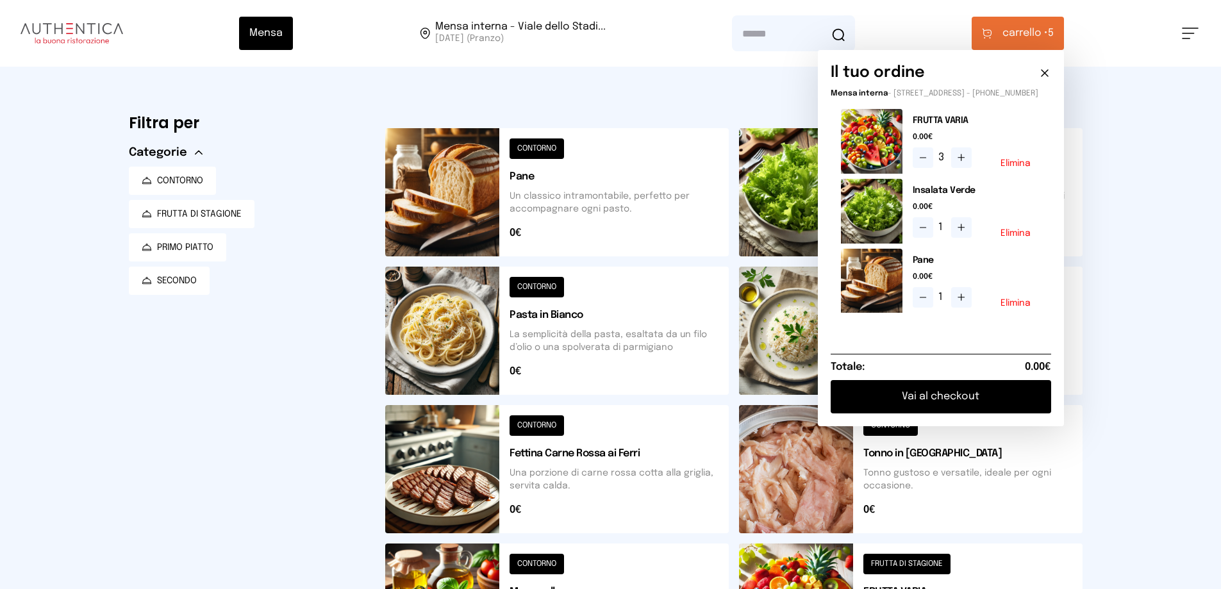  I want to click on button: Vai al checkout, so click(941, 397).